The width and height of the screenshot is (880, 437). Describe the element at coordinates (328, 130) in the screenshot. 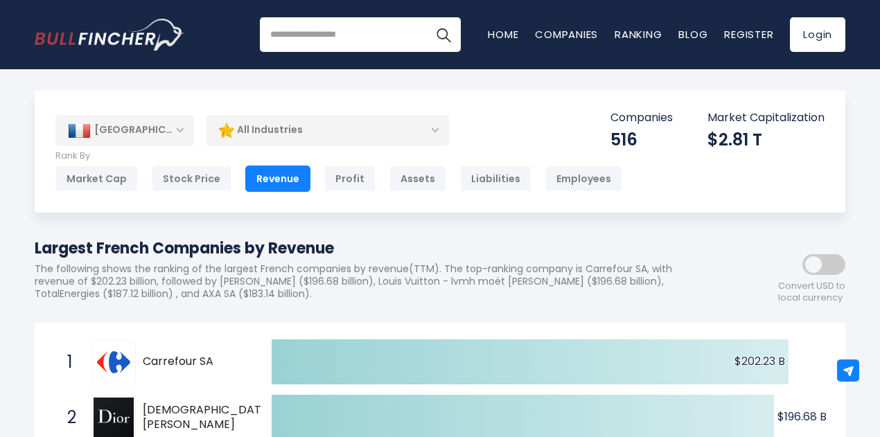

I see `div: All Industries` at that location.